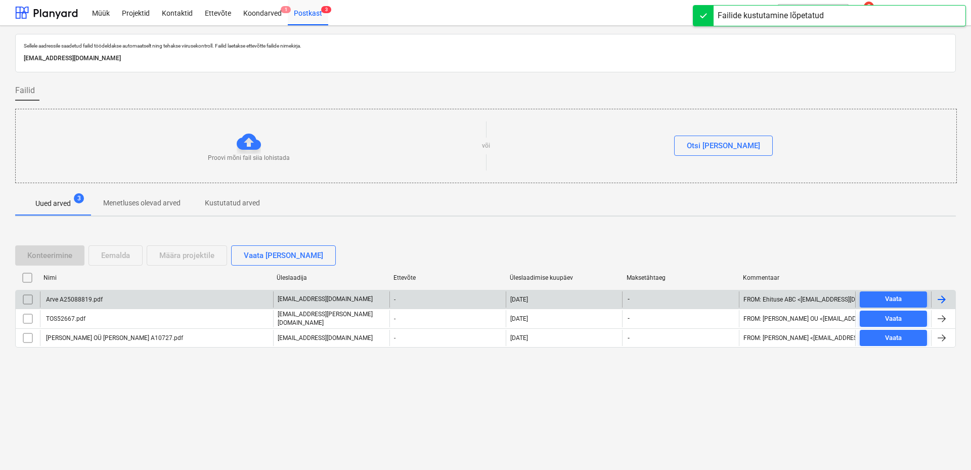 Image resolution: width=971 pixels, height=470 pixels. Describe the element at coordinates (249, 158) in the screenshot. I see `p: Proovi mõni fail siia lohistada` at that location.